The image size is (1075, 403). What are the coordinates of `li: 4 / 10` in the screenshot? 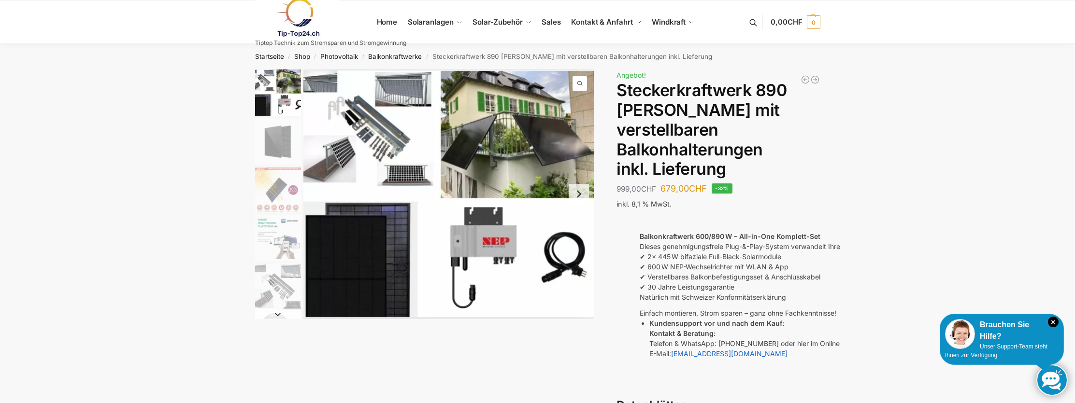 It's located at (277, 238).